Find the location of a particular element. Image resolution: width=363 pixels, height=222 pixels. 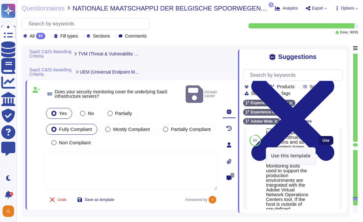

span: No is located at coordinates (90, 113).